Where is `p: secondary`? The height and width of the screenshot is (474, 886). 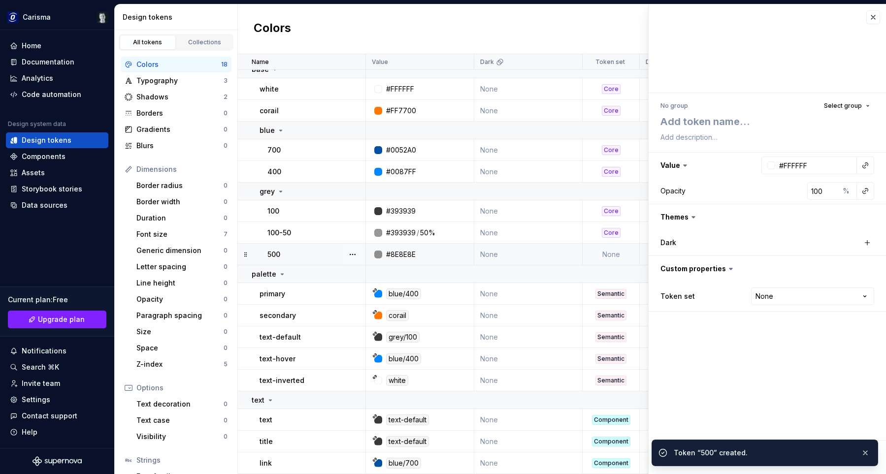 p: secondary is located at coordinates (278, 316).